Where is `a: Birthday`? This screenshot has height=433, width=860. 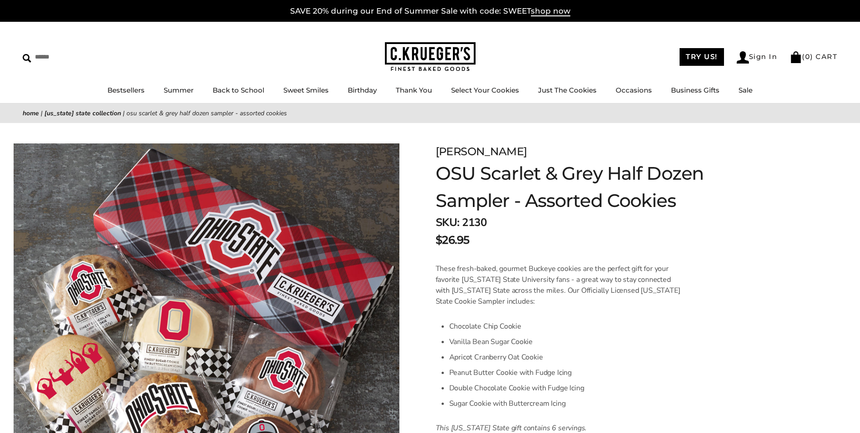
a: Birthday is located at coordinates (362, 90).